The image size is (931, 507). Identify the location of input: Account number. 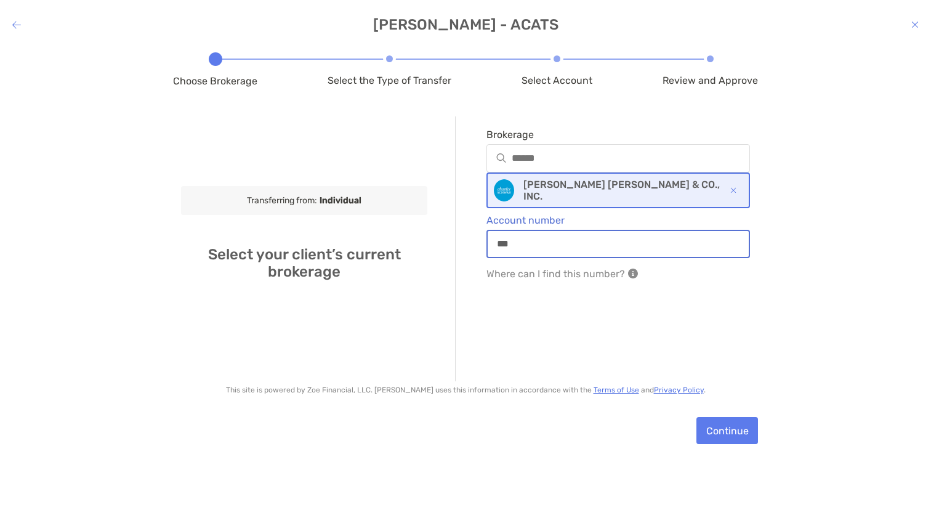
(618, 243).